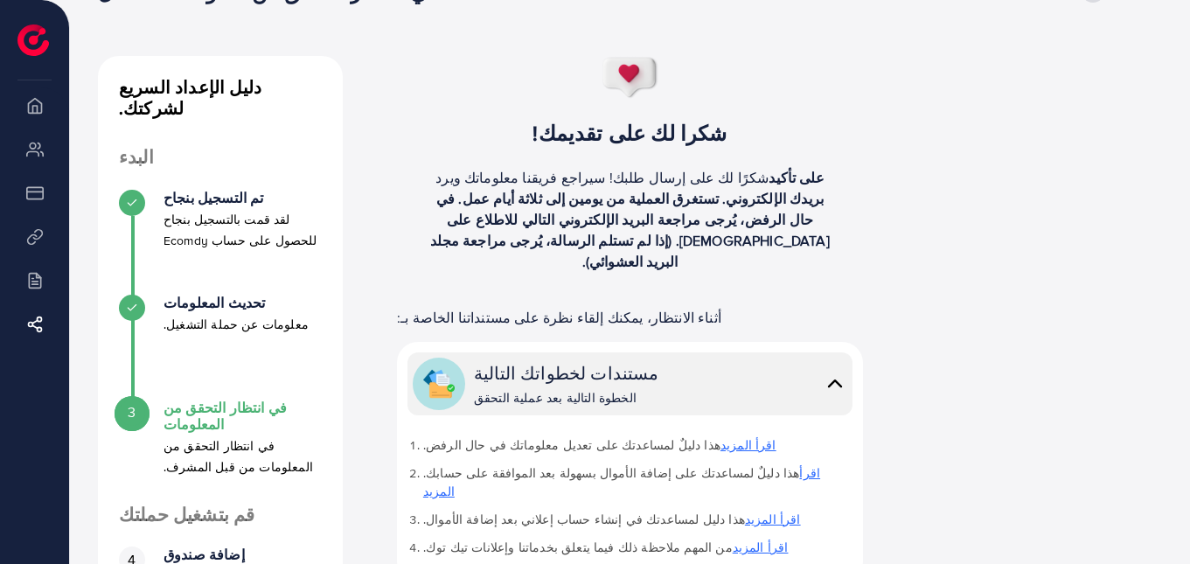 This screenshot has height=564, width=1190. I want to click on font: هذا دليل لمساعدتك في إنشاء حساب إعلاني بعد إضافة الأموال., so click(584, 519).